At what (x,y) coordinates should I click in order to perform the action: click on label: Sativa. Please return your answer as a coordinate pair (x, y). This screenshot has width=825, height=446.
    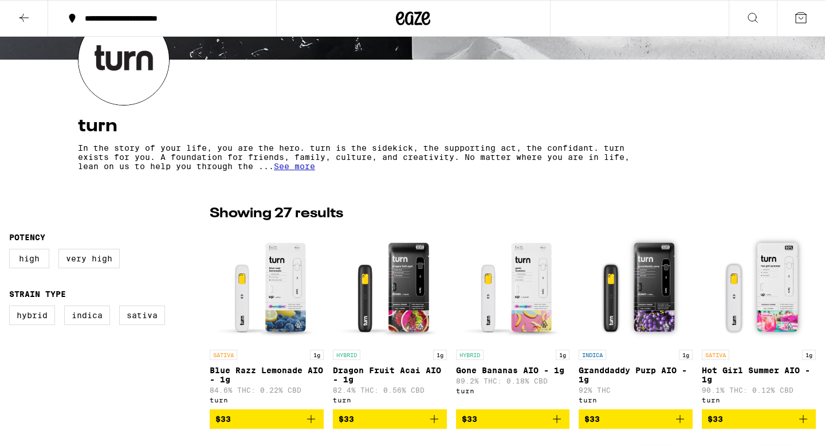
    Looking at the image, I should click on (142, 315).